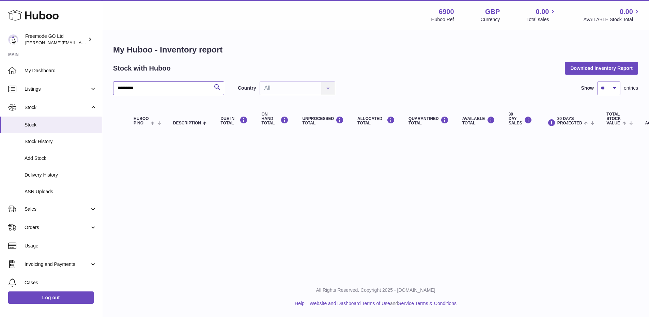 This screenshot has width=649, height=317. Describe the element at coordinates (57, 89) in the screenshot. I see `span: Listings` at that location.